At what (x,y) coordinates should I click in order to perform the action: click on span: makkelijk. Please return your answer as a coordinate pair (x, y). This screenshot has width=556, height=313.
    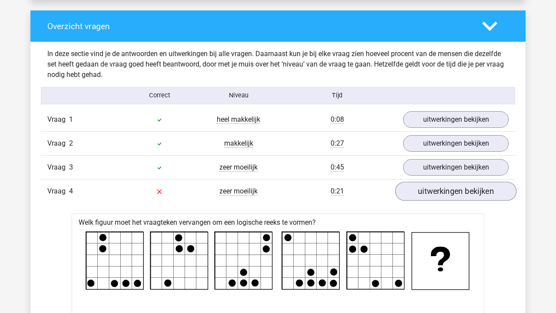
    Looking at the image, I should click on (238, 143).